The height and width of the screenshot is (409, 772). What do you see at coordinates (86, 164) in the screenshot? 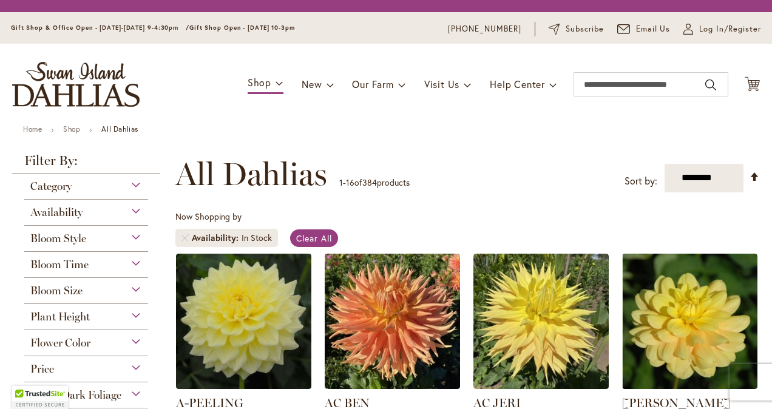
I see `strong: Filter By:` at bounding box center [86, 164].